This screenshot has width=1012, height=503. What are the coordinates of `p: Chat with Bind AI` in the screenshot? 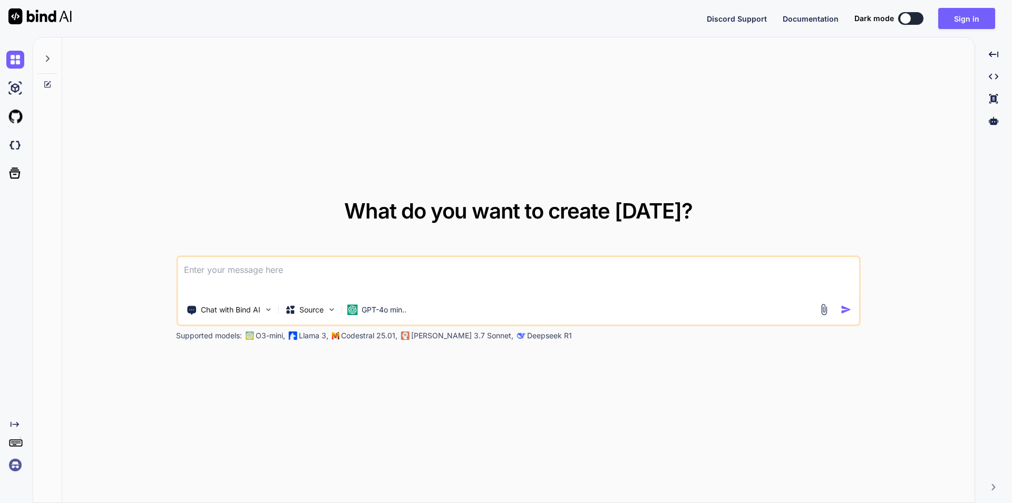 It's located at (230, 310).